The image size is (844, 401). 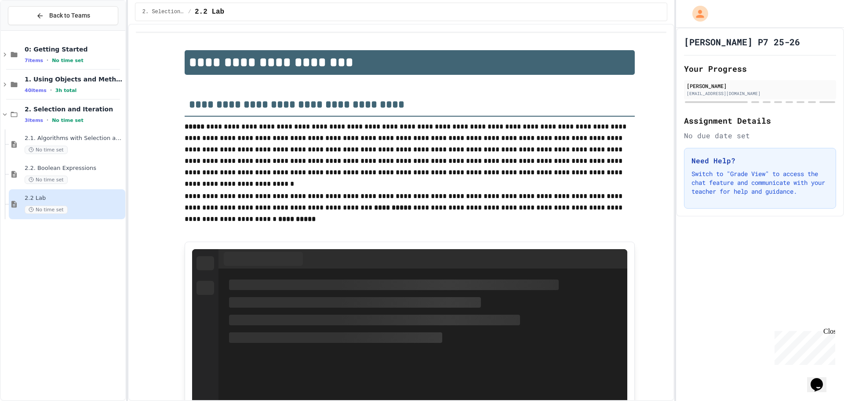 What do you see at coordinates (34, 120) in the screenshot?
I see `span: 3 items` at bounding box center [34, 120].